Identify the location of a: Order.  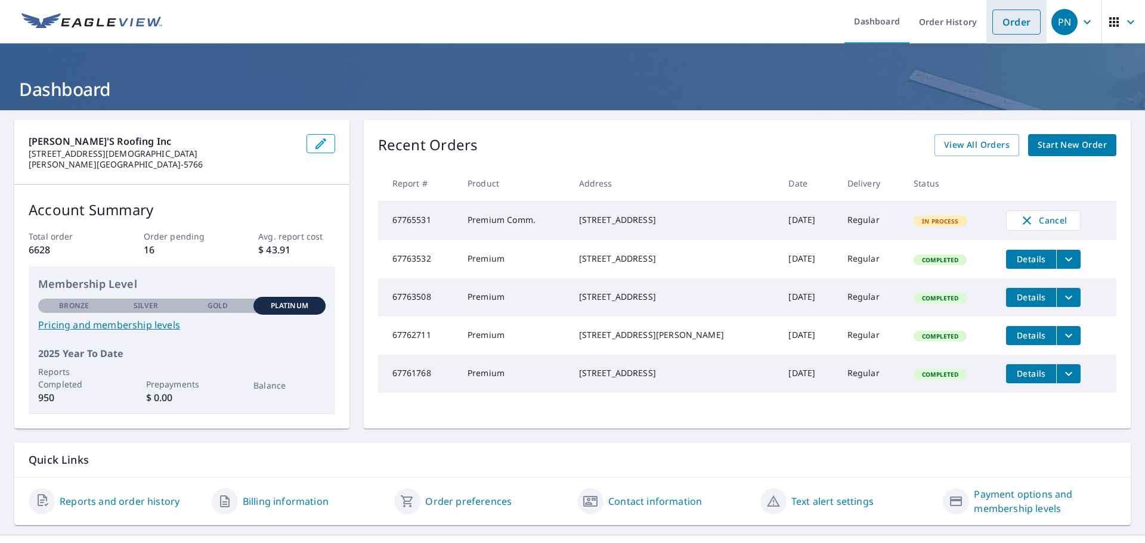
(1016, 22).